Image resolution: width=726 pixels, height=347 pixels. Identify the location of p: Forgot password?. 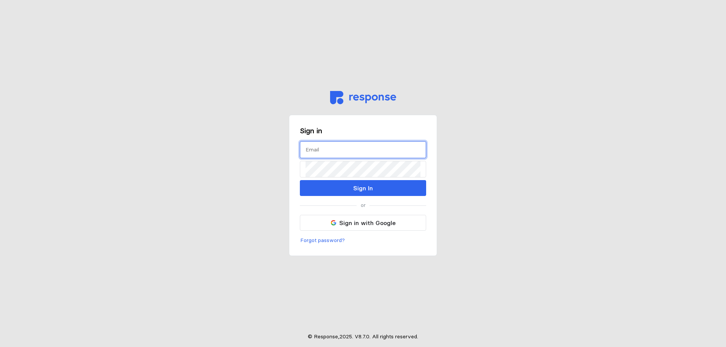
(322, 241).